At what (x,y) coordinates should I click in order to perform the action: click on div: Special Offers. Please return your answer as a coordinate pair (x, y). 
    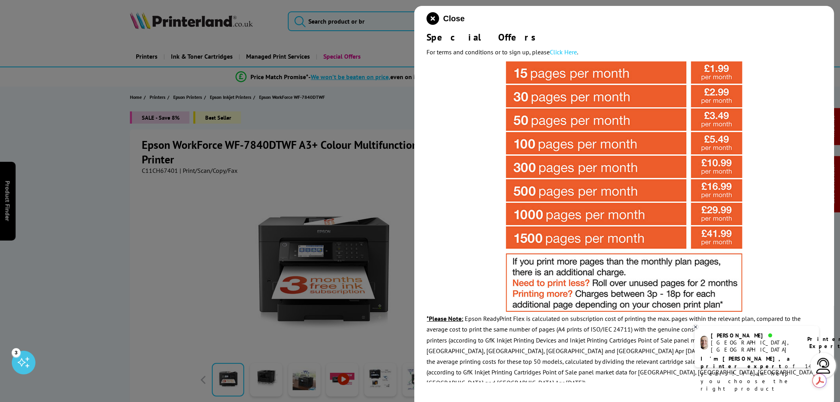
    Looking at the image, I should click on (624, 37).